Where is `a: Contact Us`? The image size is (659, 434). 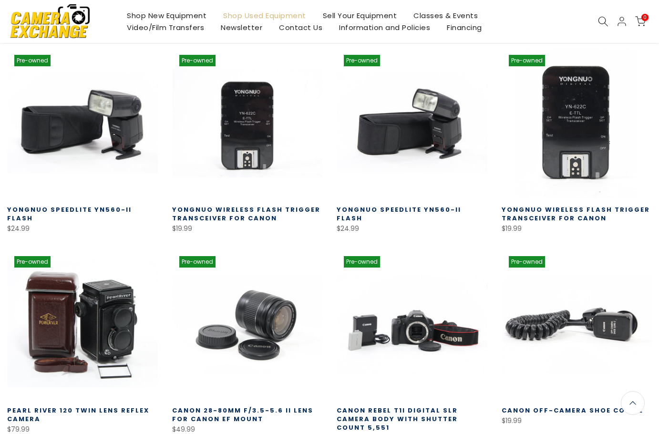
a: Contact Us is located at coordinates (301, 27).